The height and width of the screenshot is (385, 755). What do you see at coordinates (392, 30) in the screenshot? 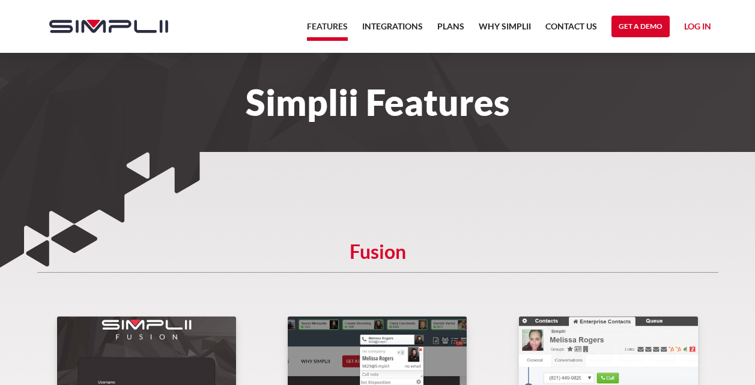
I see `a: Integrations` at bounding box center [392, 30].